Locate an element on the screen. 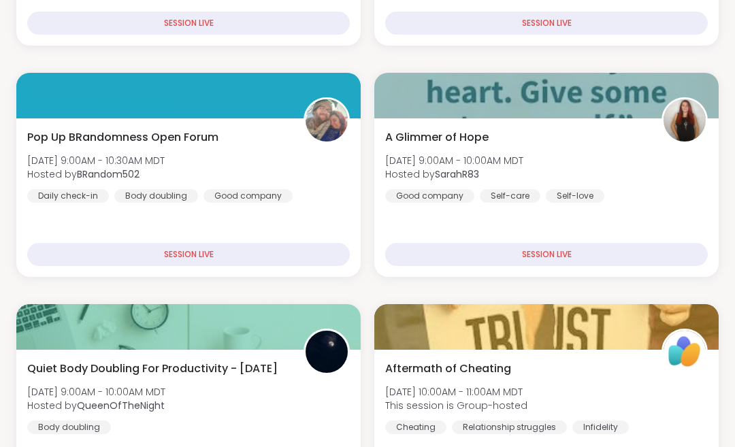  b: SarahR83 is located at coordinates (457, 174).